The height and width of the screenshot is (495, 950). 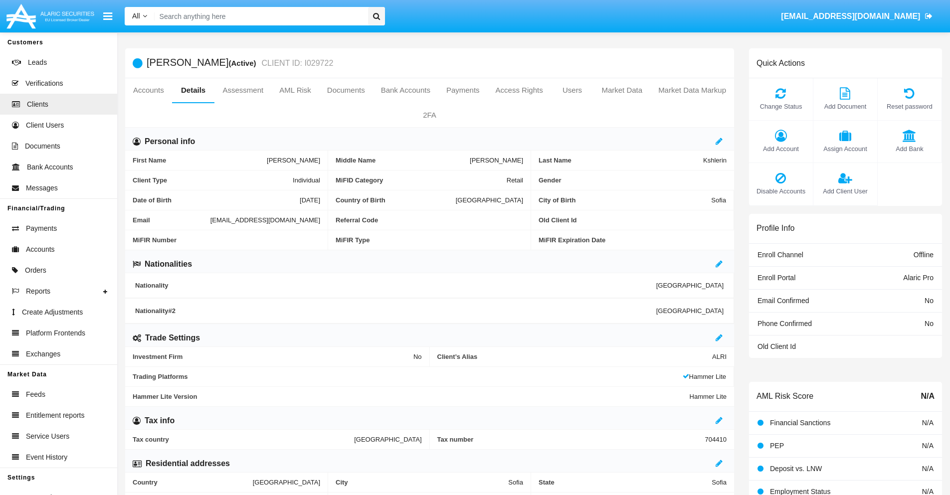 What do you see at coordinates (38, 291) in the screenshot?
I see `span: Reports` at bounding box center [38, 291].